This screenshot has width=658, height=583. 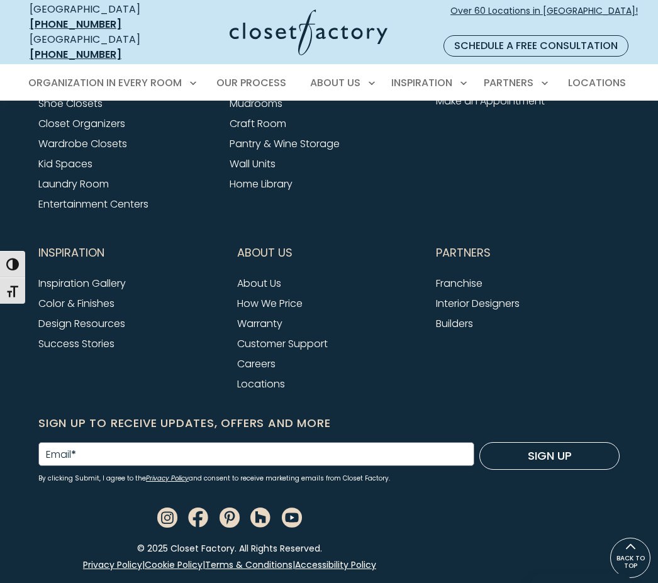 What do you see at coordinates (256, 103) in the screenshot?
I see `a: Mudrooms` at bounding box center [256, 103].